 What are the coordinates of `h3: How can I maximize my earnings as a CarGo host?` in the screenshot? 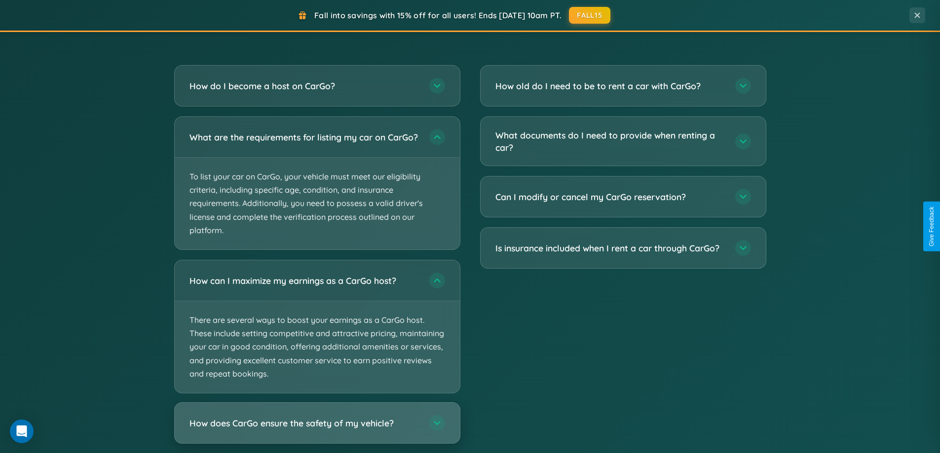 It's located at (304, 281).